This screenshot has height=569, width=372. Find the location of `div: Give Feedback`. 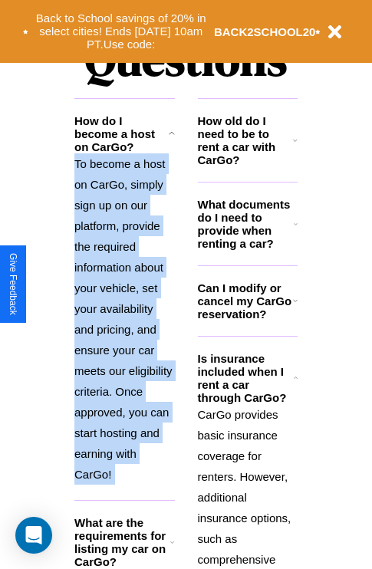

div: Give Feedback is located at coordinates (13, 284).